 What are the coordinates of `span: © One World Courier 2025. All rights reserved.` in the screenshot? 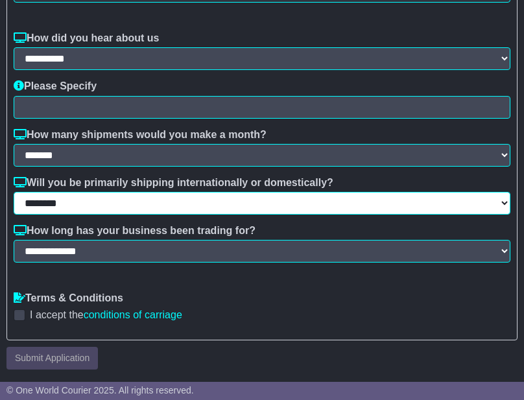 It's located at (100, 390).